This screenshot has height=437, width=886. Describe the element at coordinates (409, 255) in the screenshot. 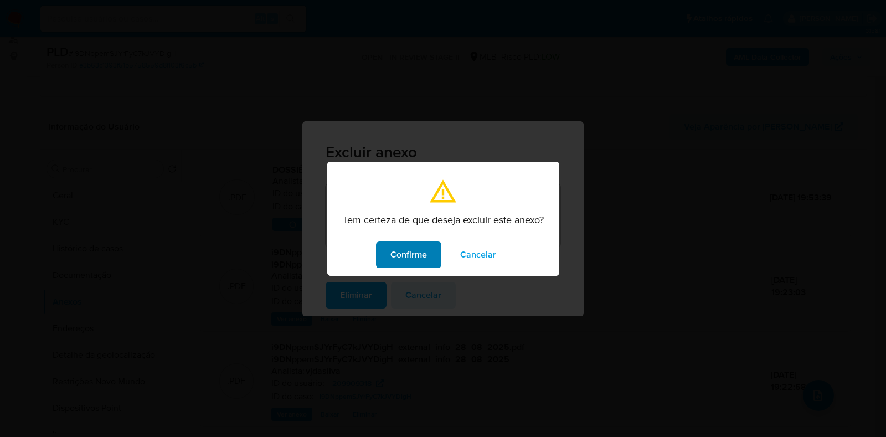

I see `button: modal_confirmation.confirm` at that location.